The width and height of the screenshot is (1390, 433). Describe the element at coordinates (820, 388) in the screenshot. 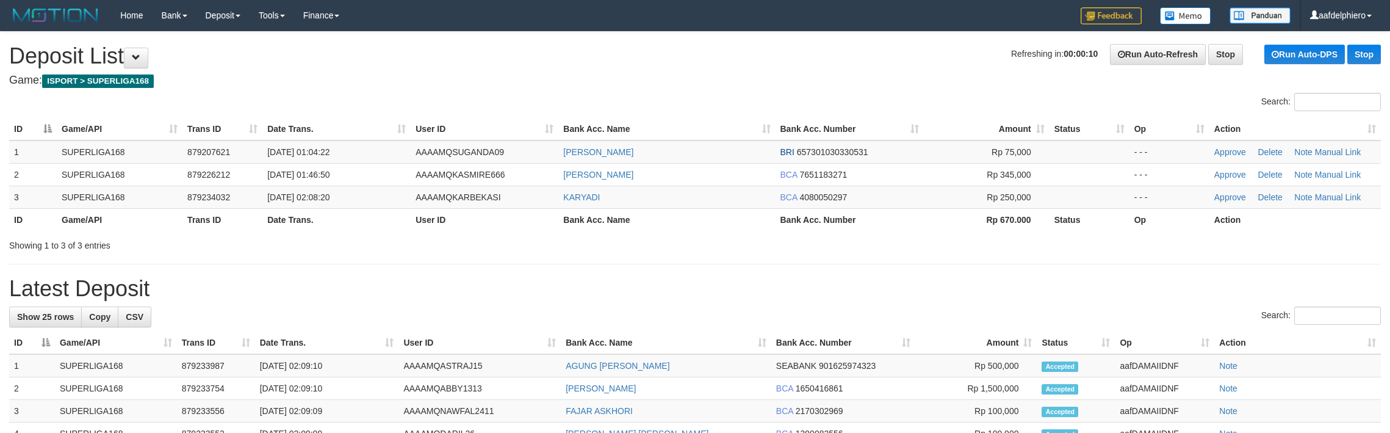

I see `span: Copy 1650416861 to clipboard` at that location.